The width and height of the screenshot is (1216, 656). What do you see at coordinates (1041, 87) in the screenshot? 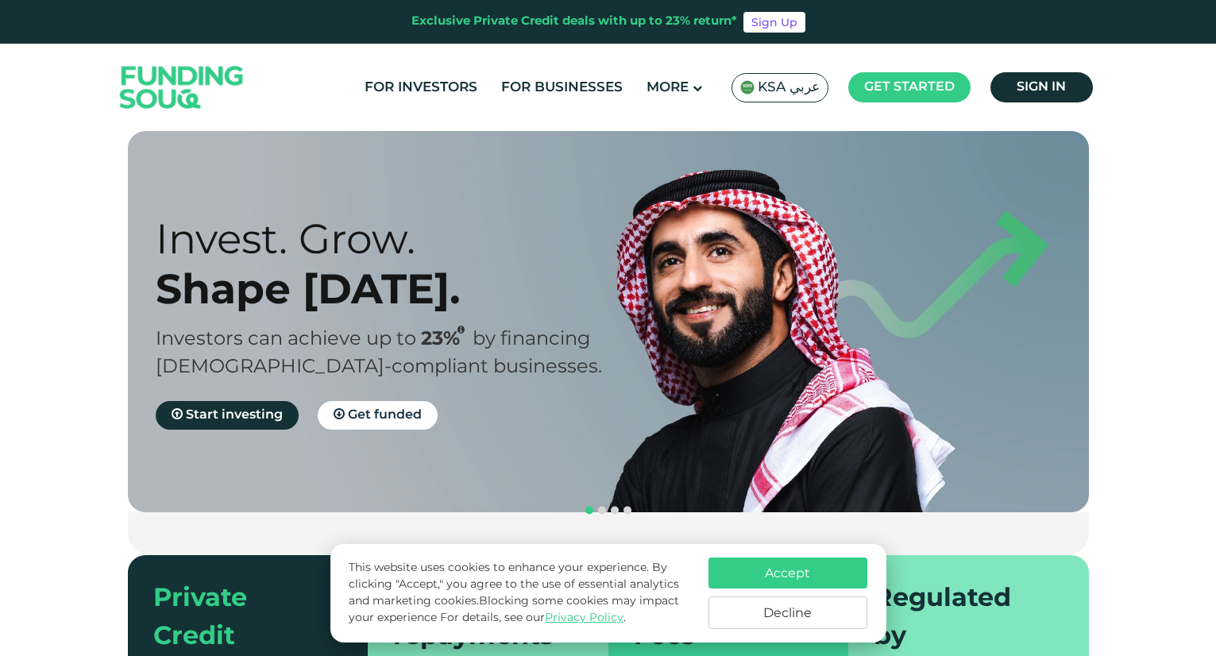
I see `a: Sign in` at bounding box center [1041, 87].